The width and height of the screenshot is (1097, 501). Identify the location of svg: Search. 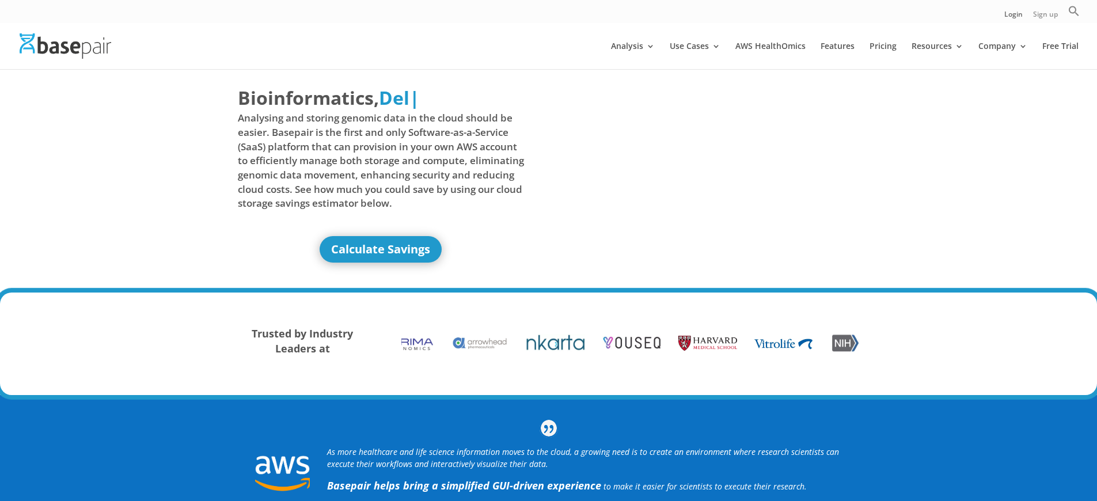
(1074, 11).